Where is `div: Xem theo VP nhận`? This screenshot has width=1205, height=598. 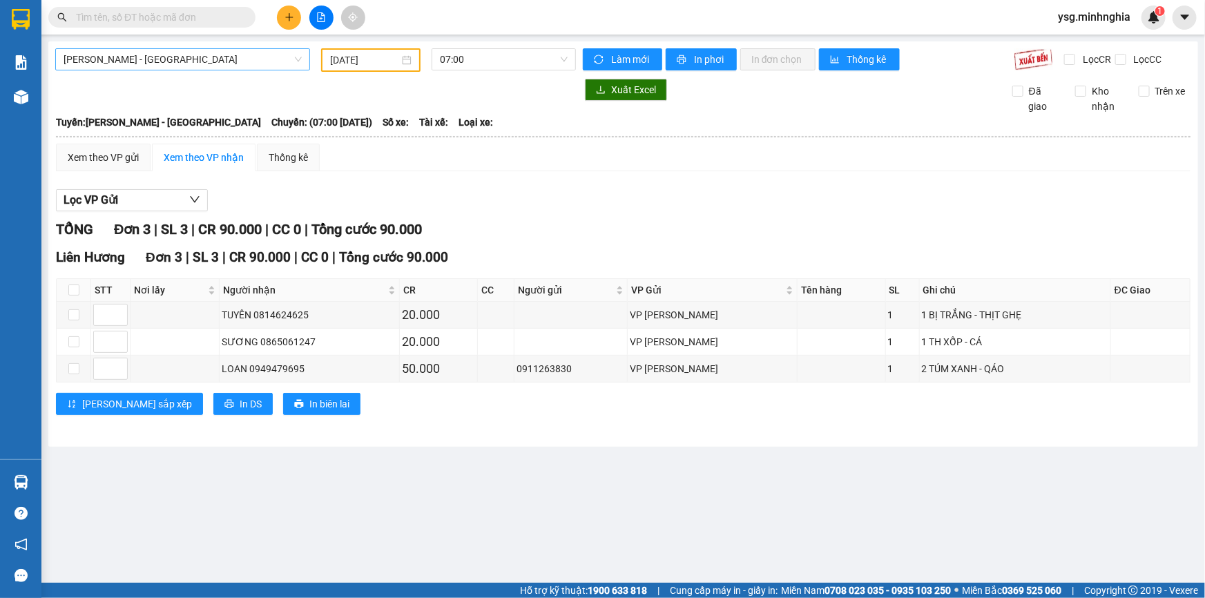 div: Xem theo VP nhận is located at coordinates (204, 157).